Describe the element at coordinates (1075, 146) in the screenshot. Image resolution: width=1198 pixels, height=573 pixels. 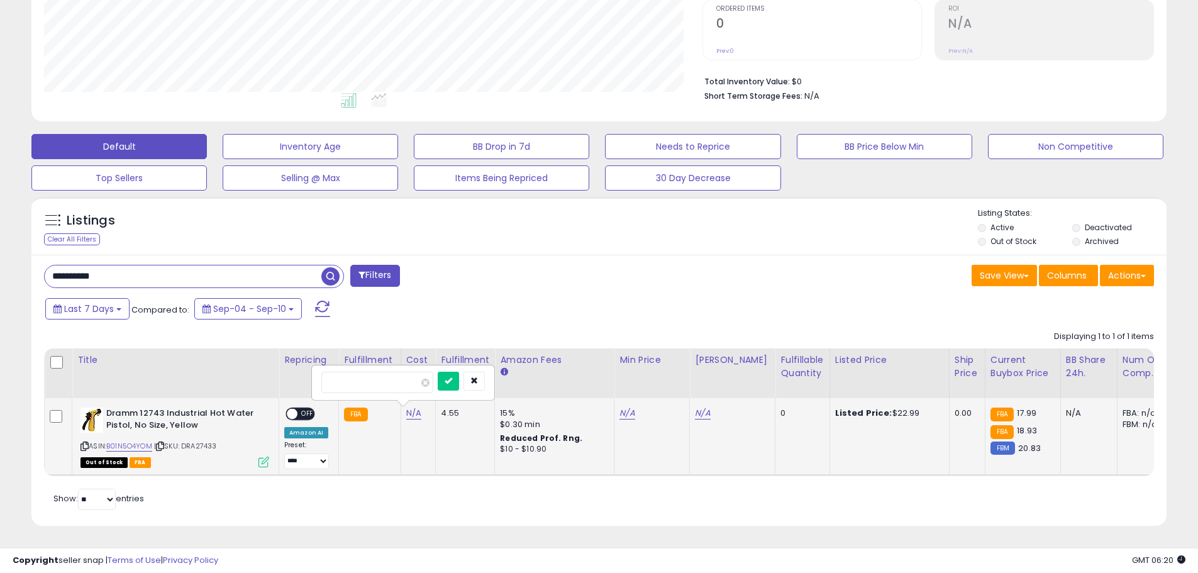
I see `button: Non Competitive` at that location.